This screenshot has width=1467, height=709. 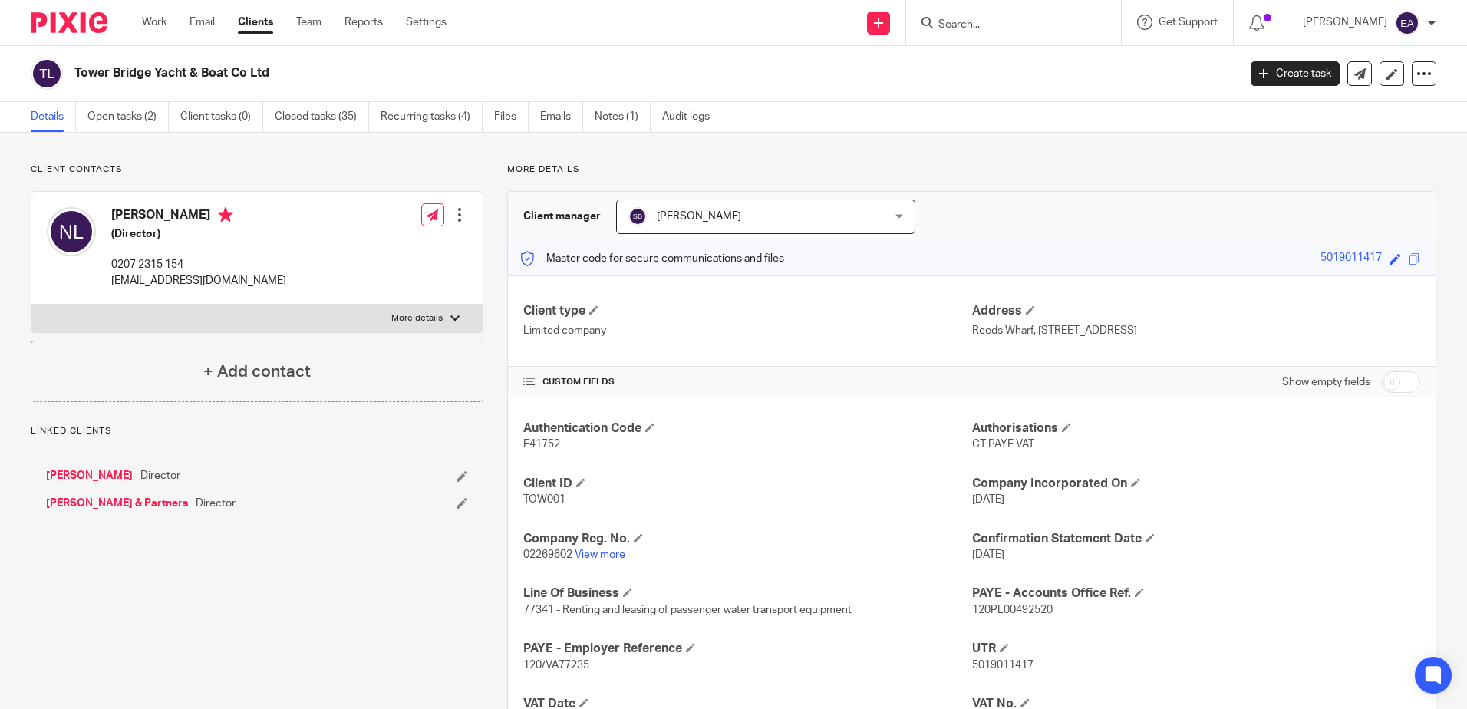 I want to click on span: 120/VA77235, so click(x=556, y=665).